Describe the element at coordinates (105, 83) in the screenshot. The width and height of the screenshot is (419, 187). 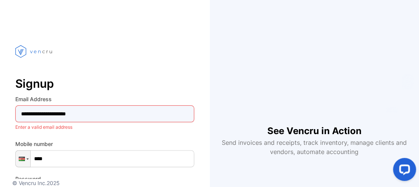
I see `p: Signup` at that location.